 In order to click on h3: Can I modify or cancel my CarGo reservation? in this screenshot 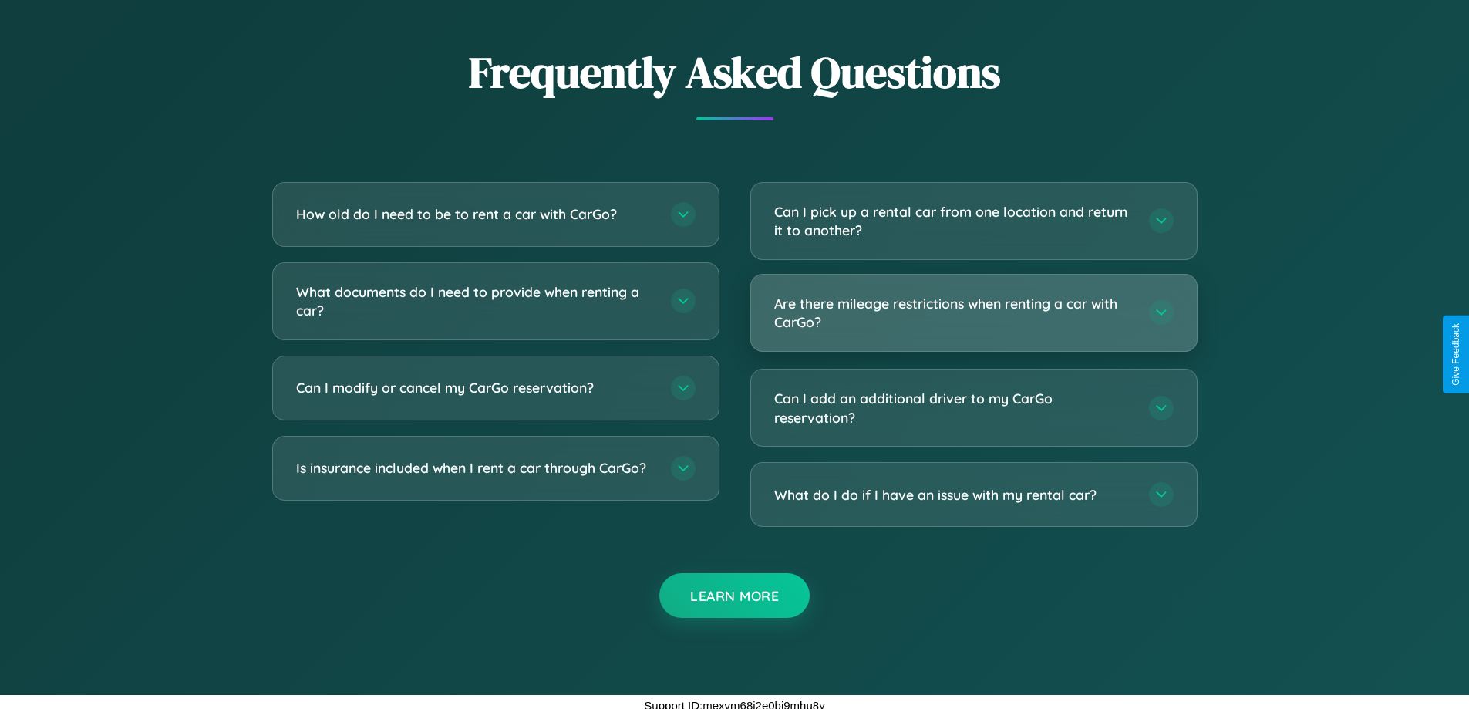, I will do `click(476, 387)`.